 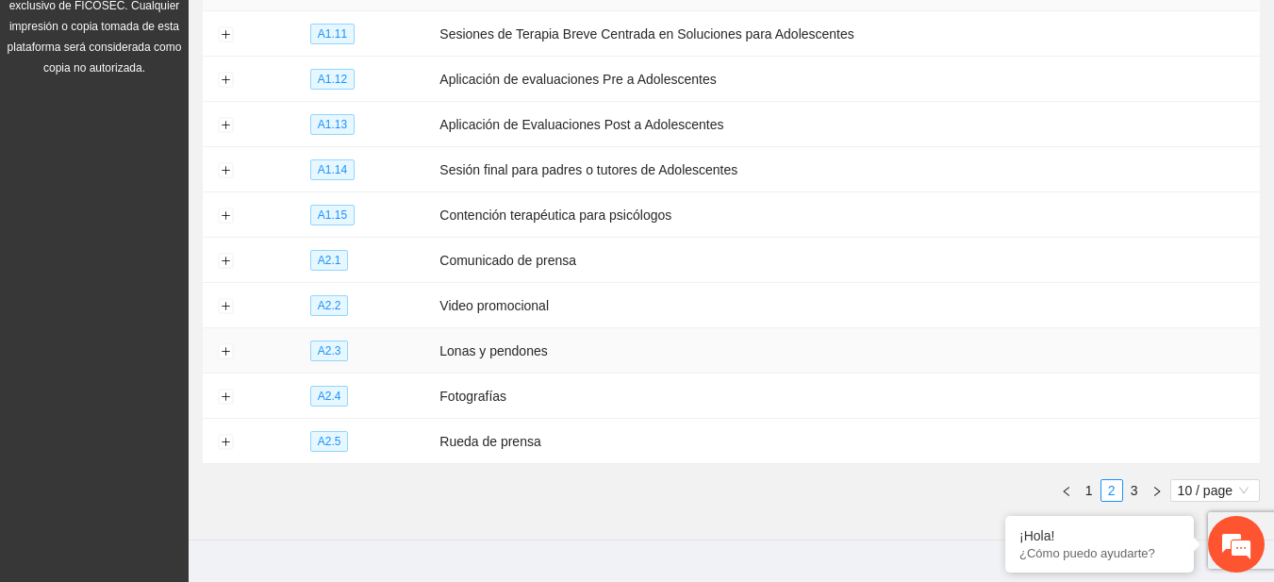 What do you see at coordinates (846, 306) in the screenshot?
I see `td: Video promocional` at bounding box center [846, 306].